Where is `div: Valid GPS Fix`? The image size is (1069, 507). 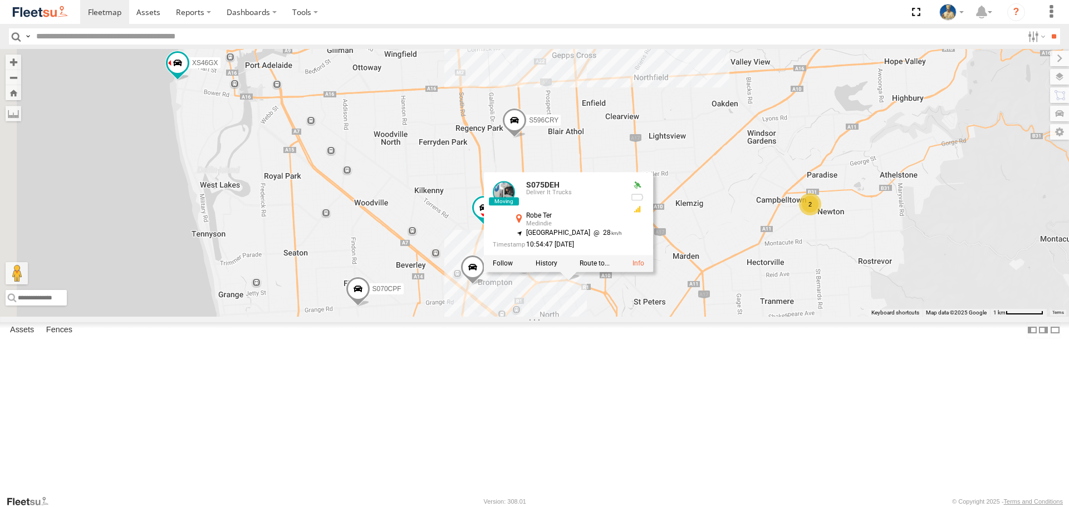 div: Valid GPS Fix is located at coordinates (638, 185).